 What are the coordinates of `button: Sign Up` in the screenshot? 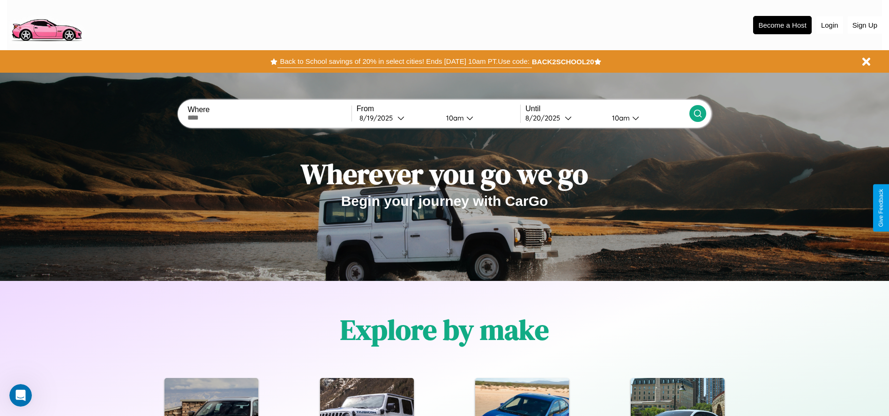 It's located at (864, 25).